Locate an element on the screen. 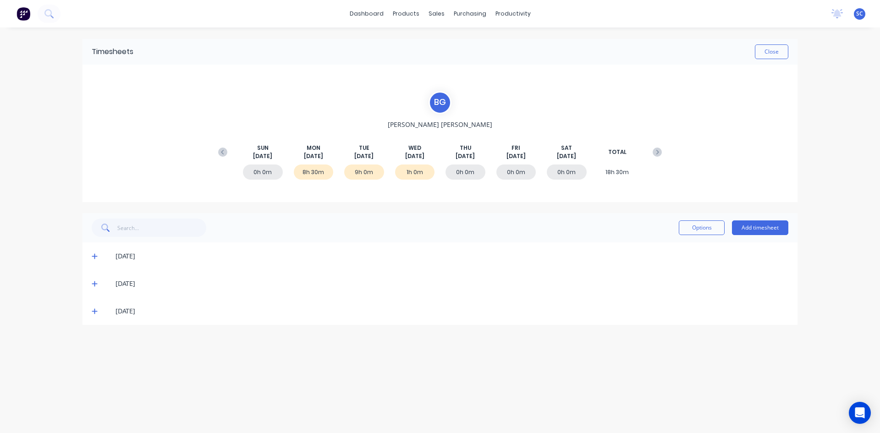  span: MON is located at coordinates (314, 148).